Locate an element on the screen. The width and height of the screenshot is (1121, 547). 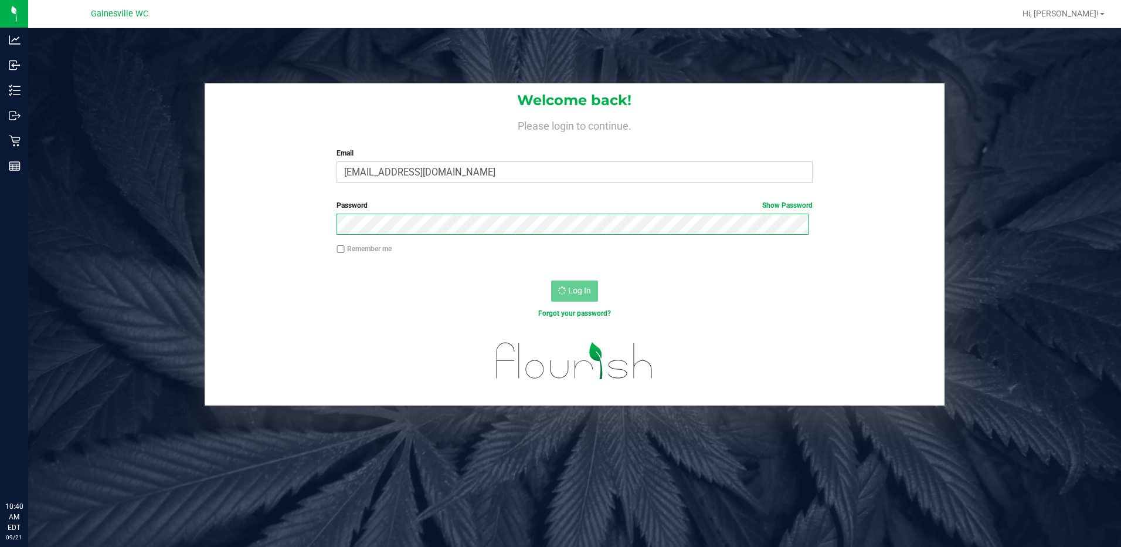
inline-svg: Analytics is located at coordinates (15, 40).